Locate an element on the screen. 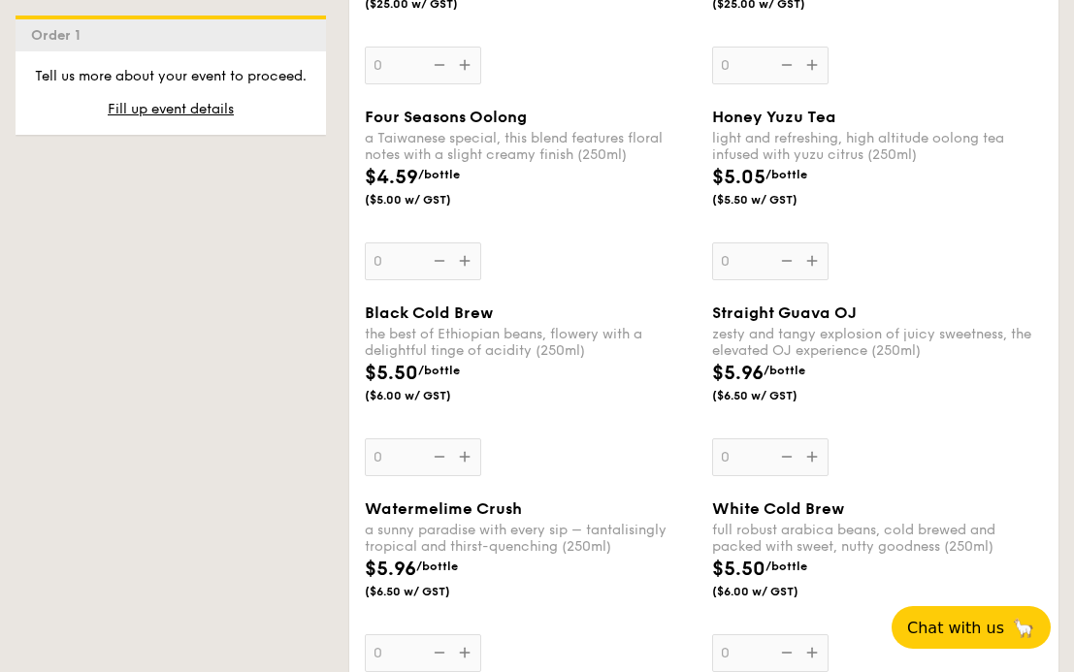 The image size is (1074, 672). div: zesty and tangy explosion of juicy sweetness, the elevated OJ experience (250ml) is located at coordinates (878, 342).